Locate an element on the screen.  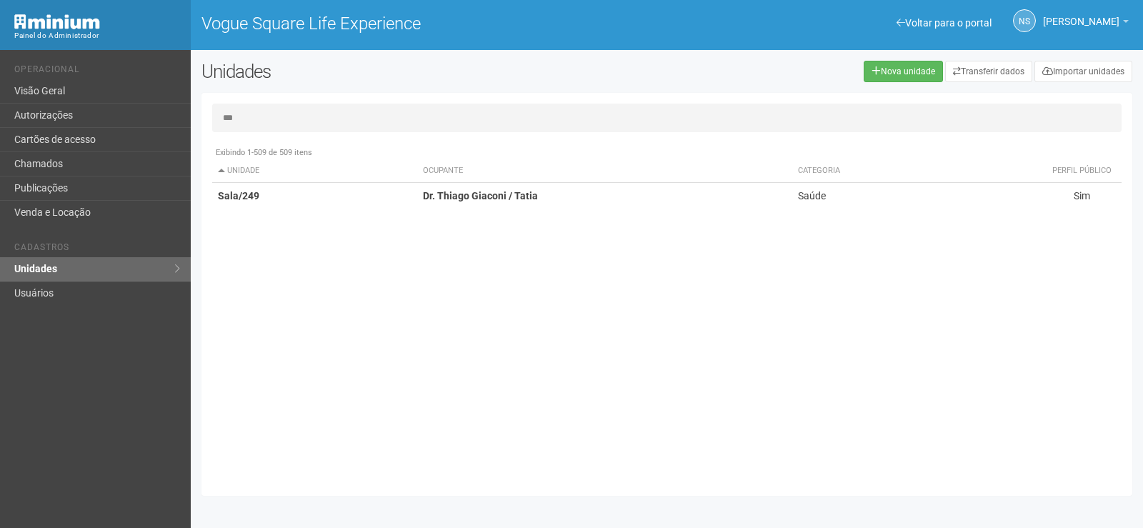
div: Painel do Administrador is located at coordinates (97, 36).